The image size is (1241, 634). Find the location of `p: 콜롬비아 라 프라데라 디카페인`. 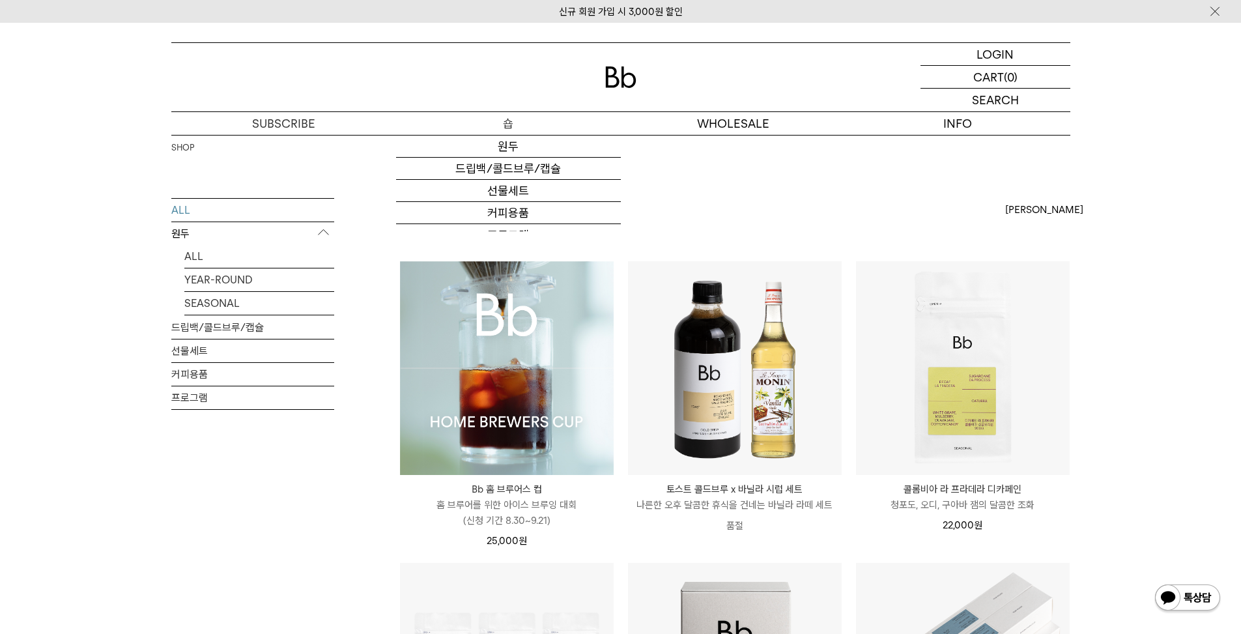

p: 콜롬비아 라 프라데라 디카페인 is located at coordinates (963, 489).